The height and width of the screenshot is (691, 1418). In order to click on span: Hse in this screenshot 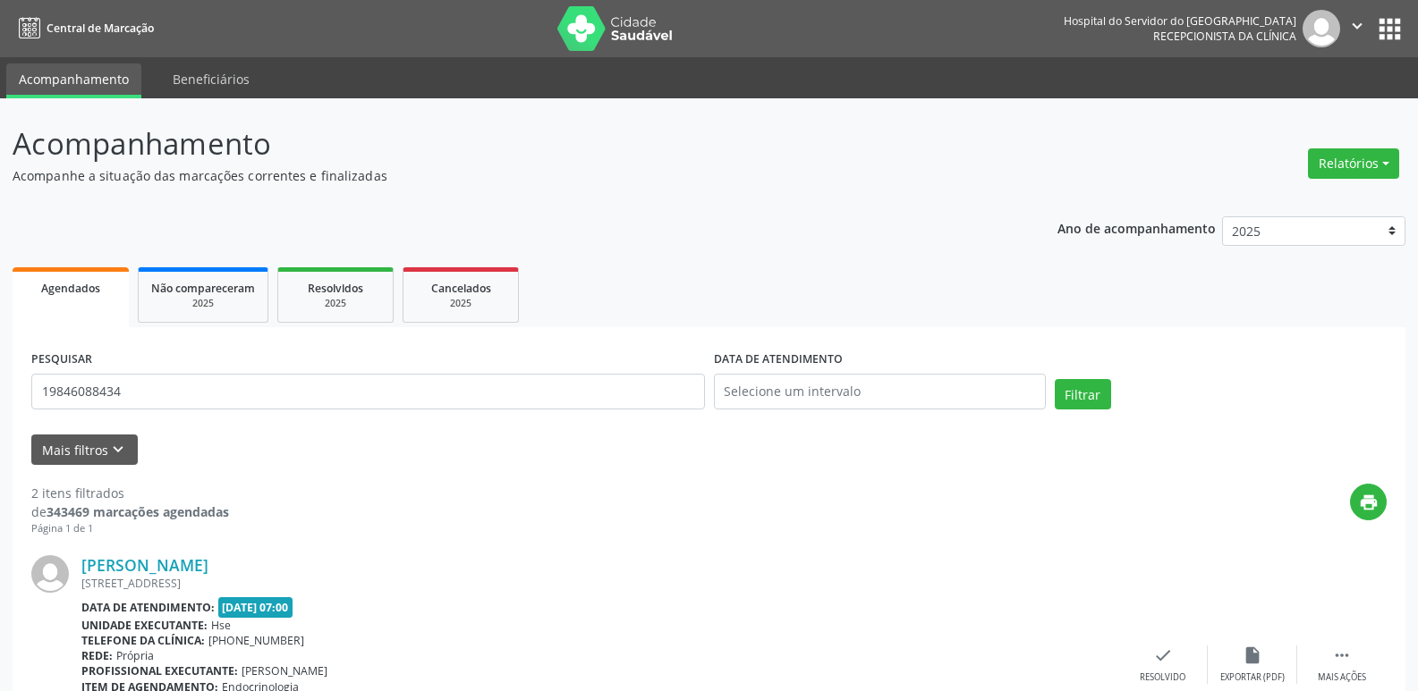, I will do `click(221, 625)`.